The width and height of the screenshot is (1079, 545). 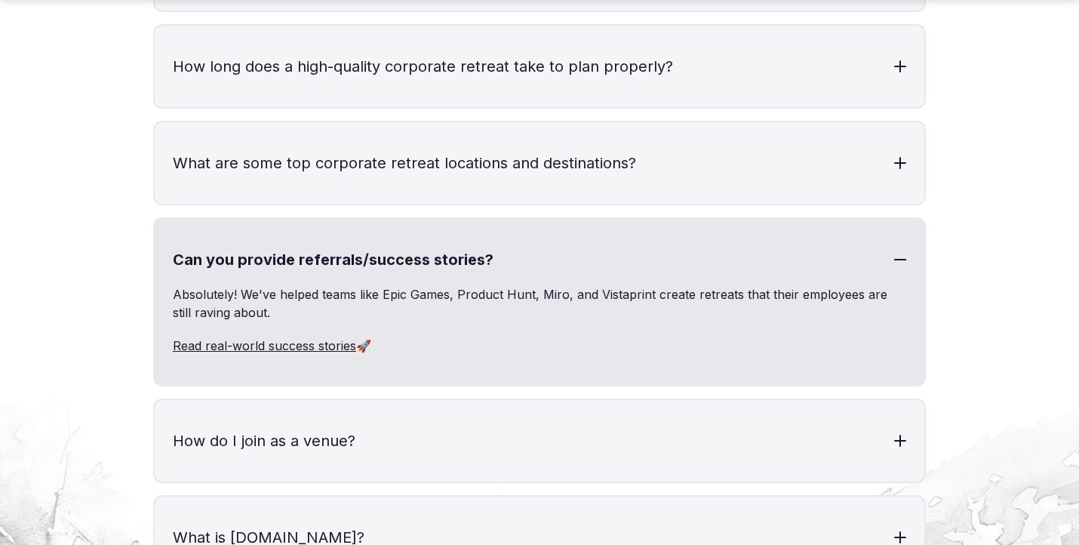 What do you see at coordinates (539, 259) in the screenshot?
I see `h3: Can you provide referrals/success stories?` at bounding box center [539, 259].